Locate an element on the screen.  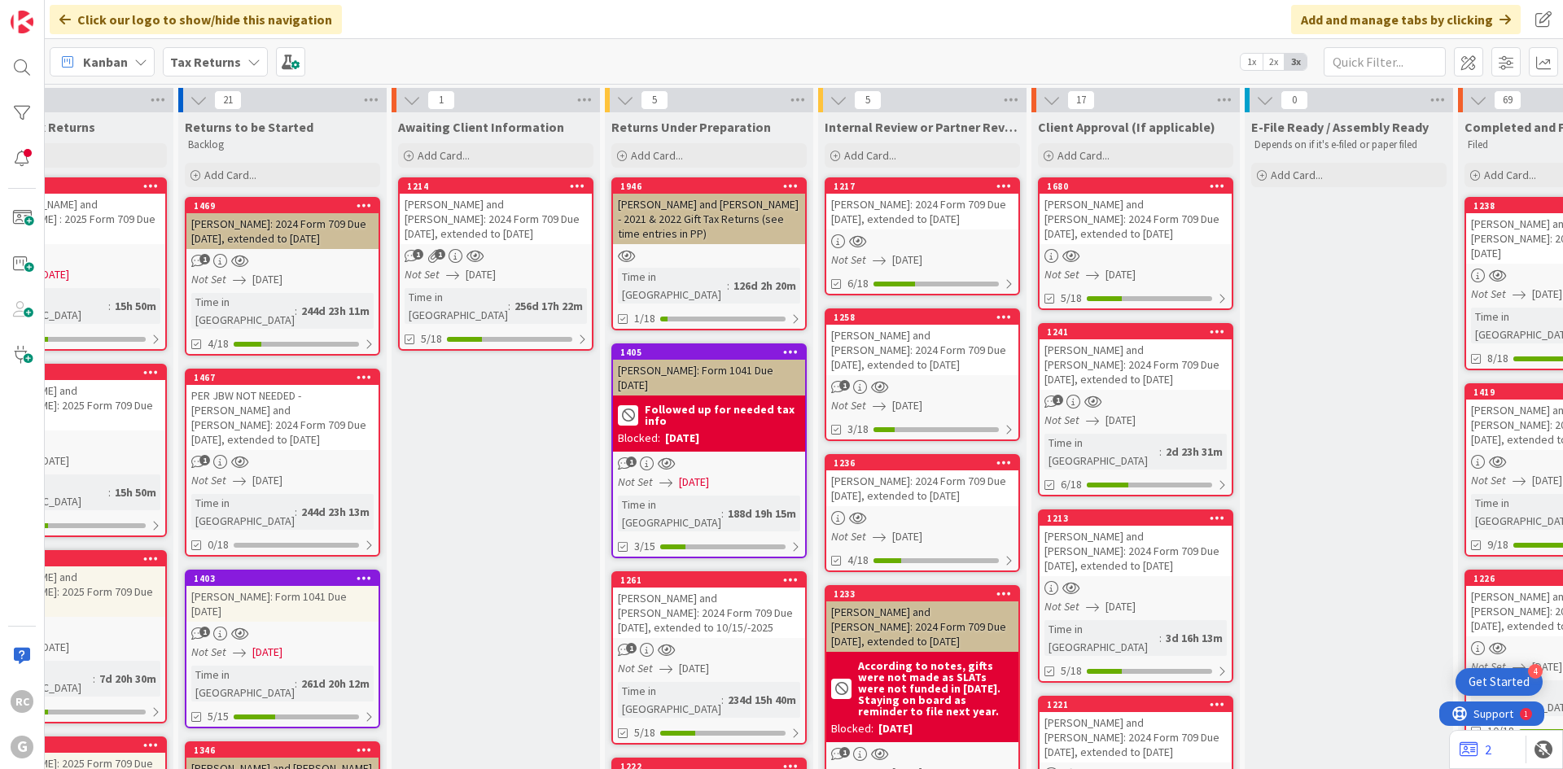
div: 1467 is located at coordinates (282, 378).